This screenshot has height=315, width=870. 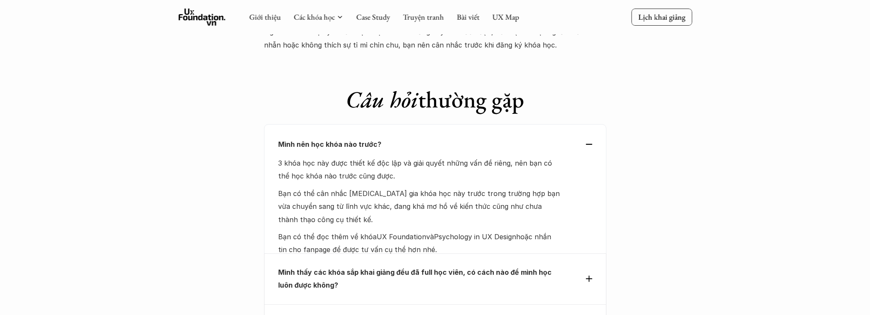 What do you see at coordinates (505, 17) in the screenshot?
I see `a: UX Map` at bounding box center [505, 17].